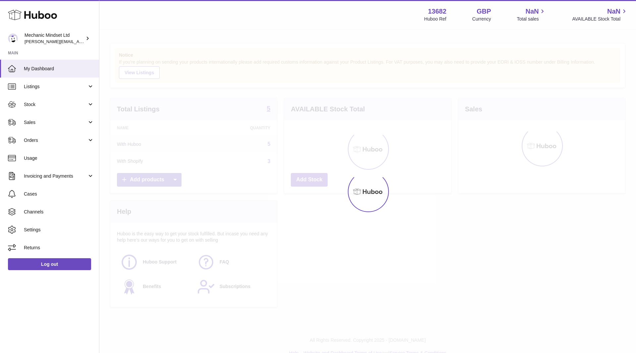 This screenshot has height=353, width=636. I want to click on a: NaN AVAILABLE Stock Total, so click(600, 15).